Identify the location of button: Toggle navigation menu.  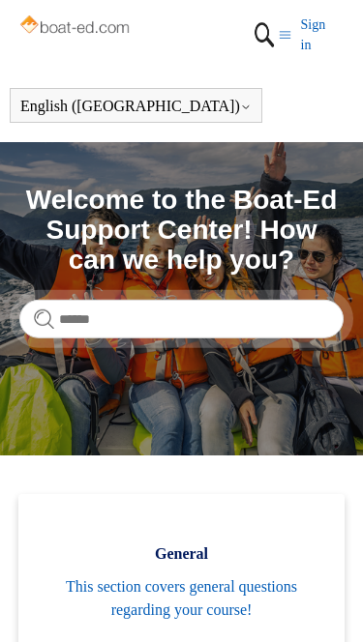
(284, 35).